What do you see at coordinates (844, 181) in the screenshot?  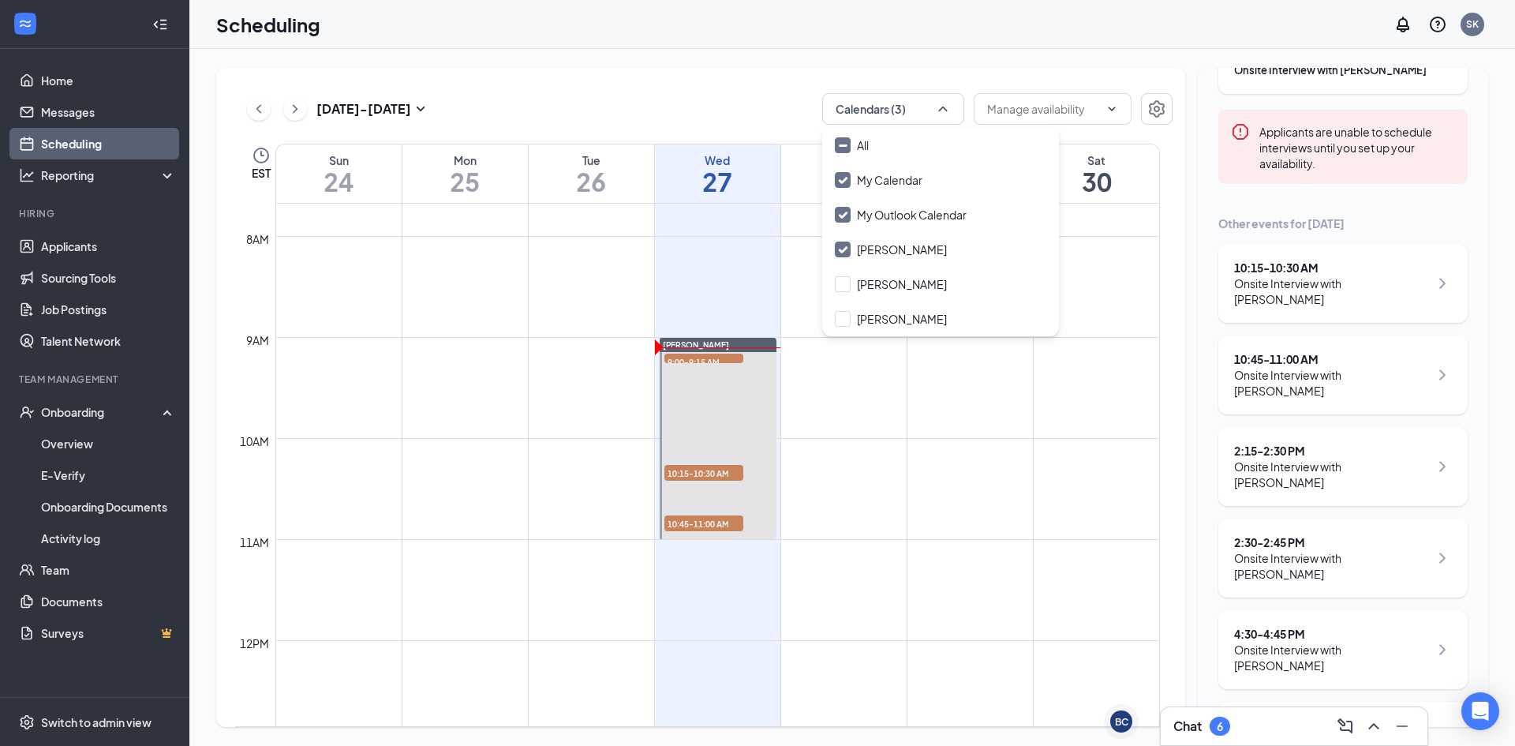 I see `h1: 28` at bounding box center [844, 181].